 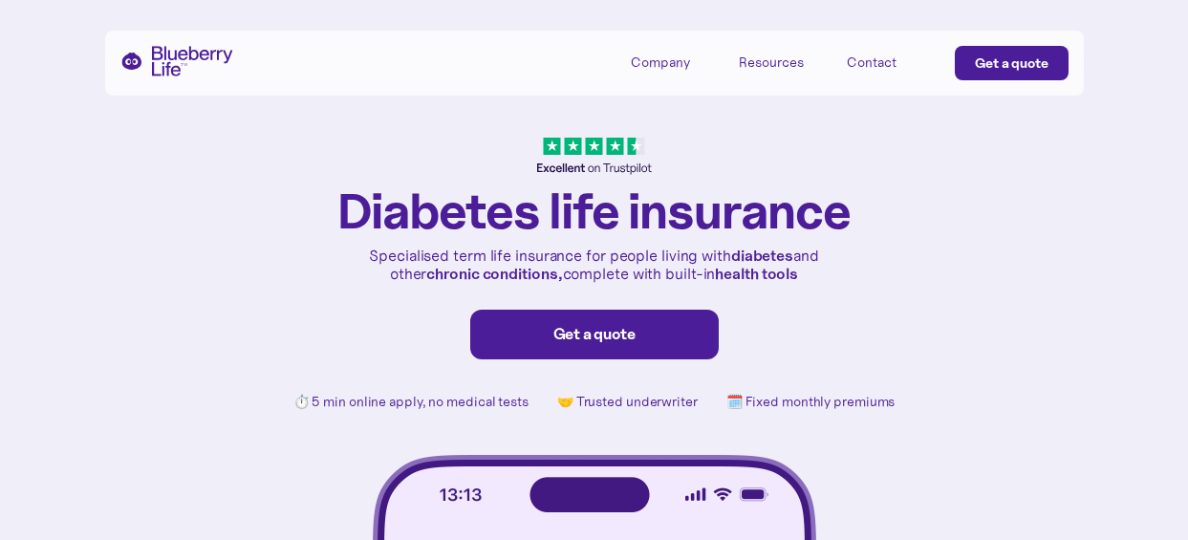 I want to click on p: Specialised term life insurance for people living with and other complete with built-in, so click(x=595, y=265).